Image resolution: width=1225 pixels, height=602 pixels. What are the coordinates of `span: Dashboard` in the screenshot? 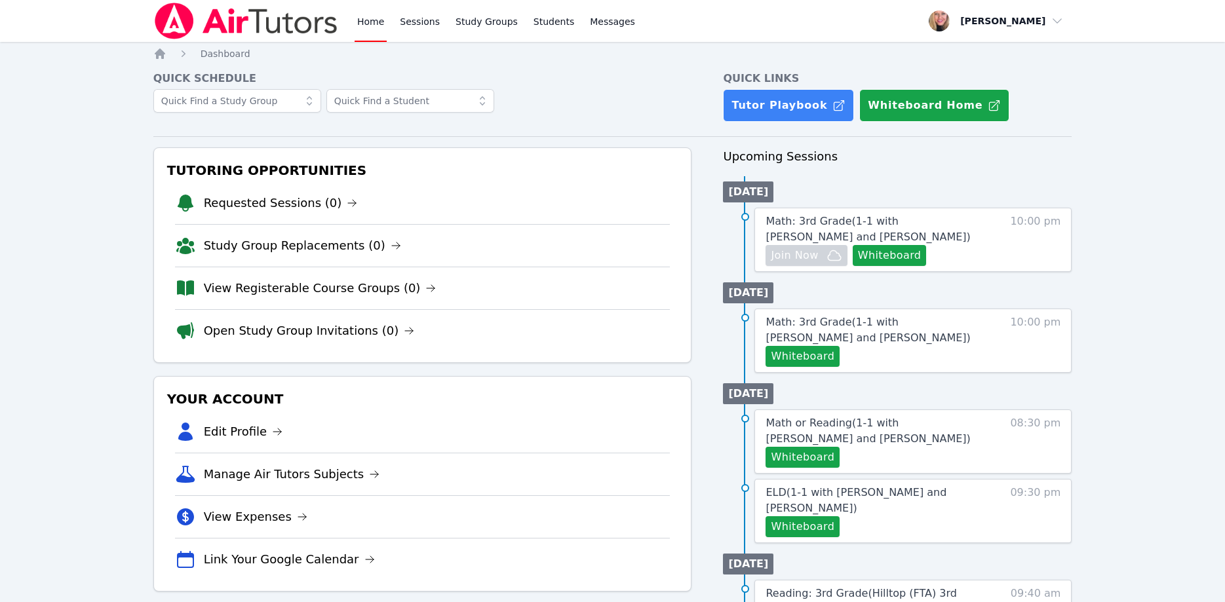 It's located at (225, 54).